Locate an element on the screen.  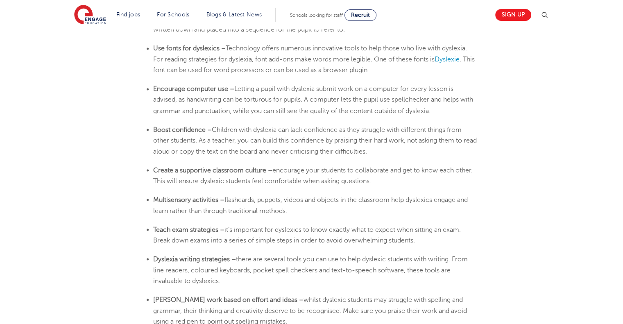
b: Teach exam strategies – is located at coordinates (189, 229).